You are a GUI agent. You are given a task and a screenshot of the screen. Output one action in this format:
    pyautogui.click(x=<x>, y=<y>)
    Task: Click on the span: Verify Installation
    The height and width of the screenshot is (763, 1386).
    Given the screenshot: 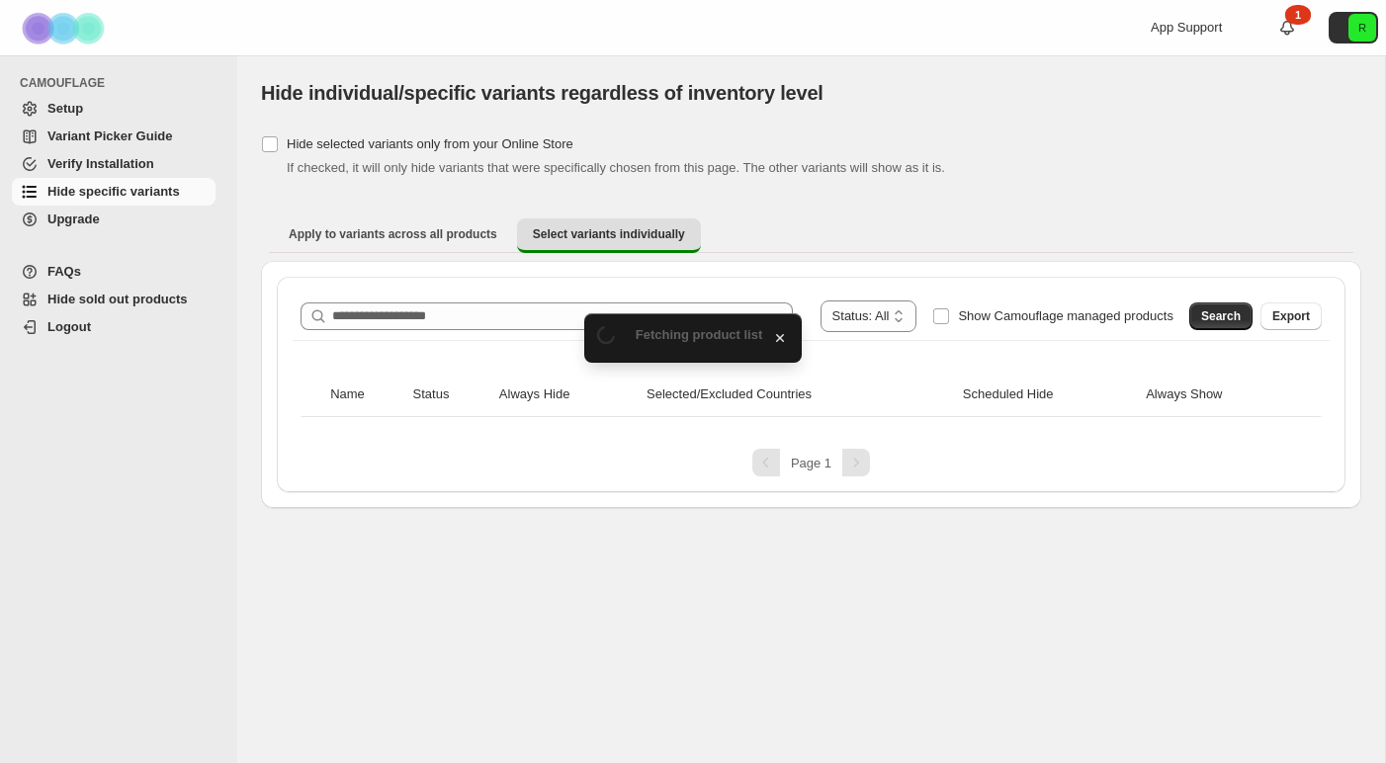 What is the action you would take?
    pyautogui.click(x=101, y=163)
    